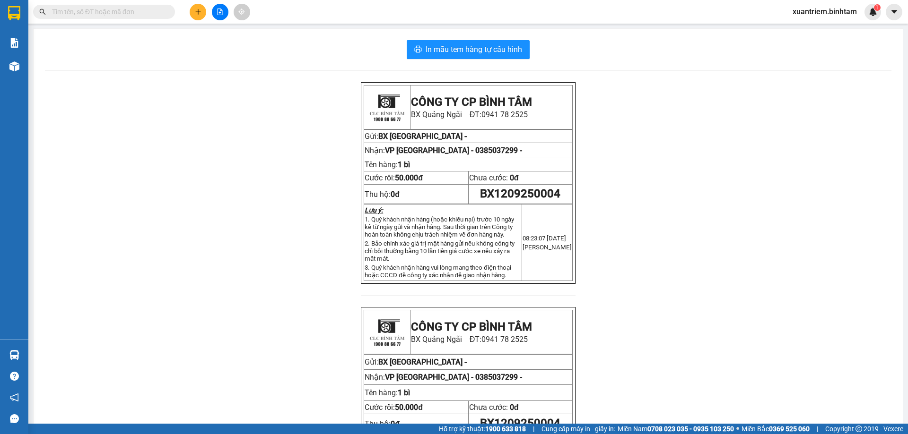  I want to click on span: xuantriem.binhtam, so click(824, 11).